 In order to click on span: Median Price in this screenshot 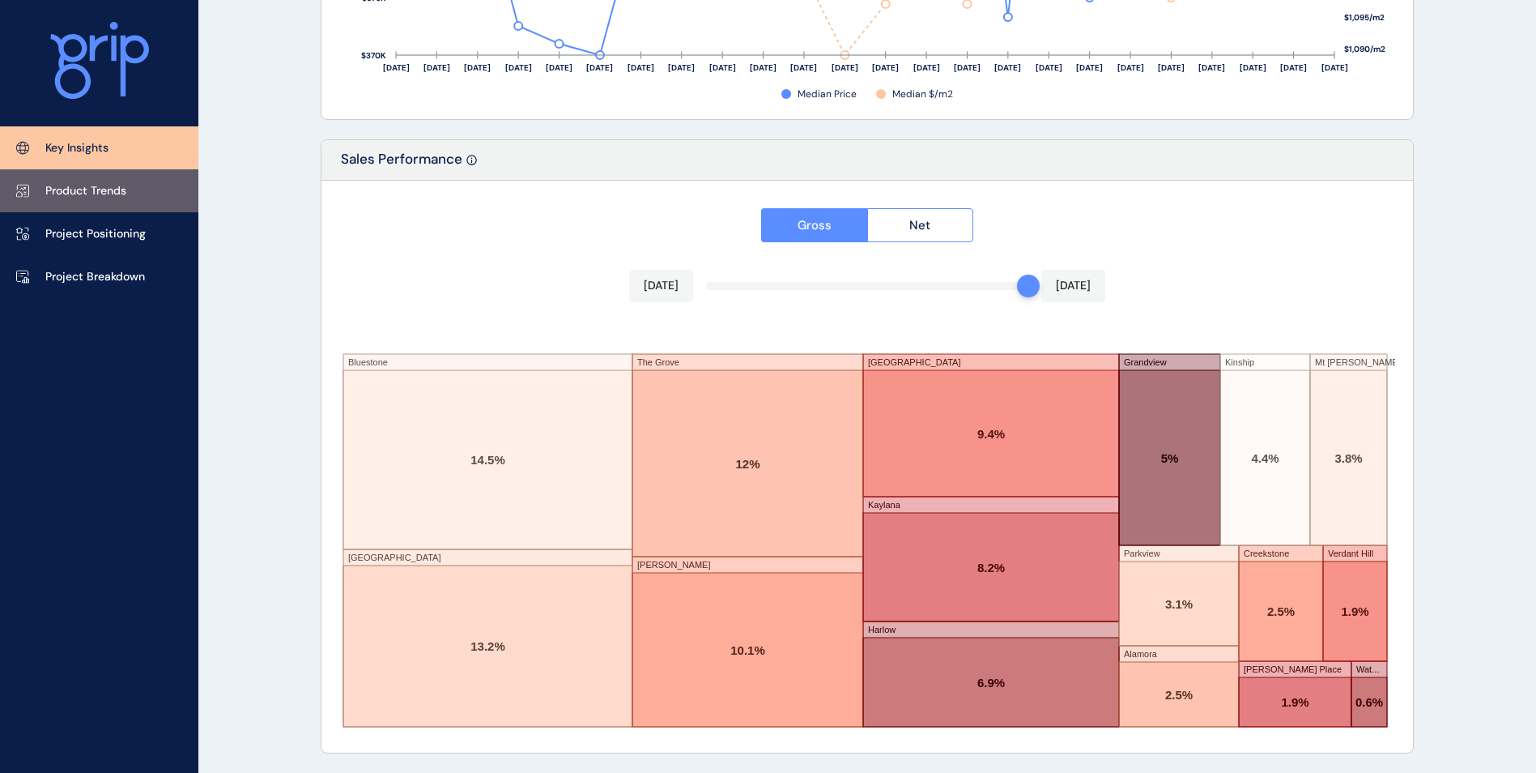, I will do `click(827, 94)`.